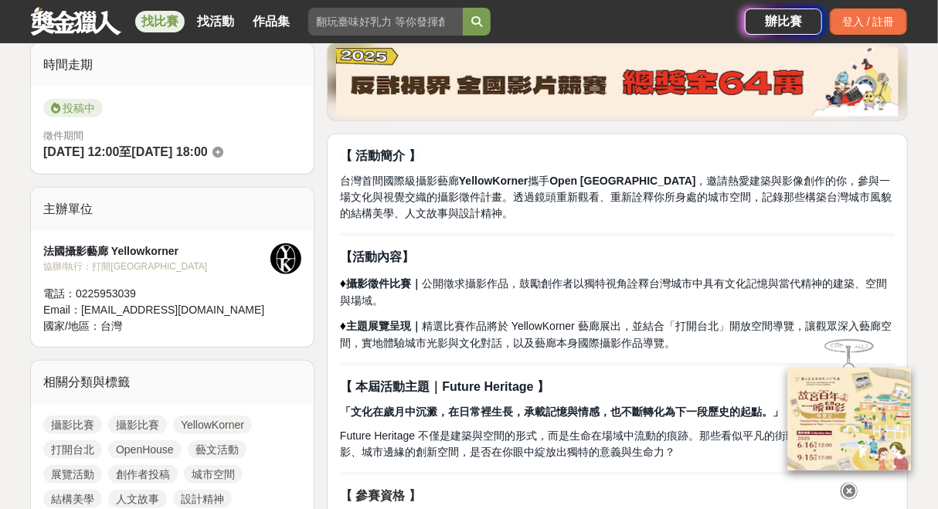  I want to click on div: 辦比賽, so click(783, 22).